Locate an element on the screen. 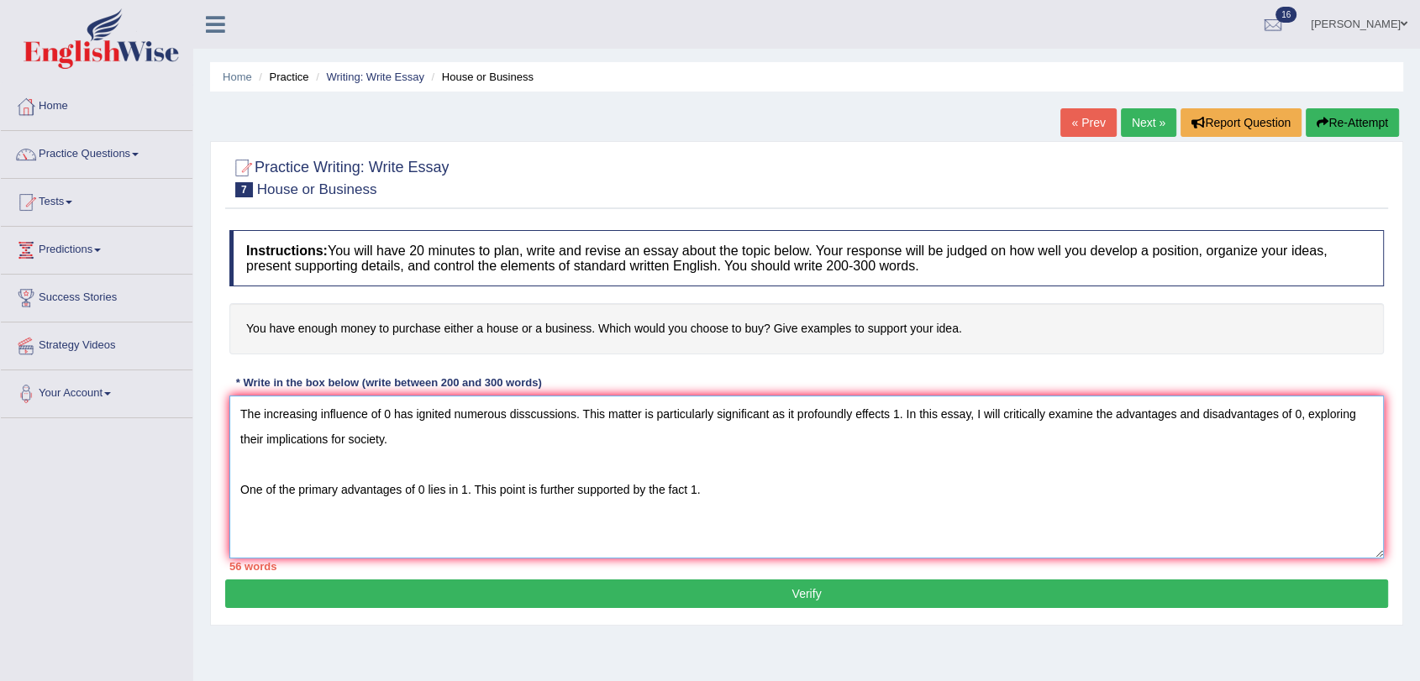 The width and height of the screenshot is (1420, 681). a: Predictions is located at coordinates (97, 248).